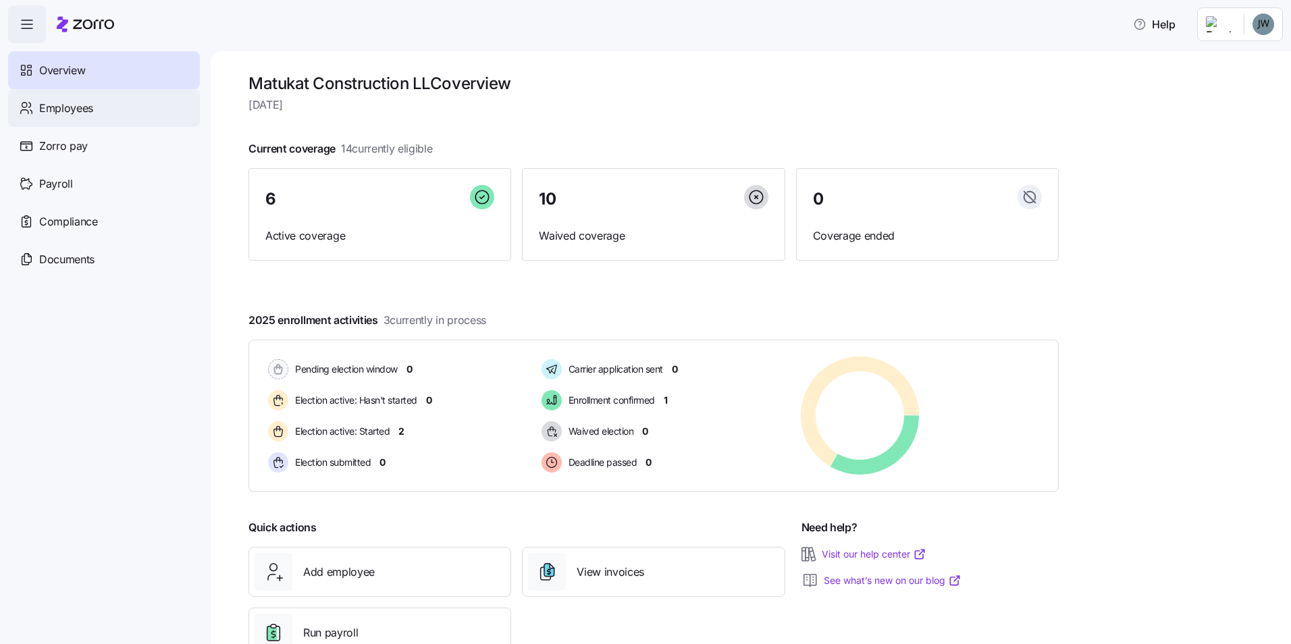 This screenshot has width=1291, height=644. What do you see at coordinates (340, 149) in the screenshot?
I see `span: Current coverage` at bounding box center [340, 149].